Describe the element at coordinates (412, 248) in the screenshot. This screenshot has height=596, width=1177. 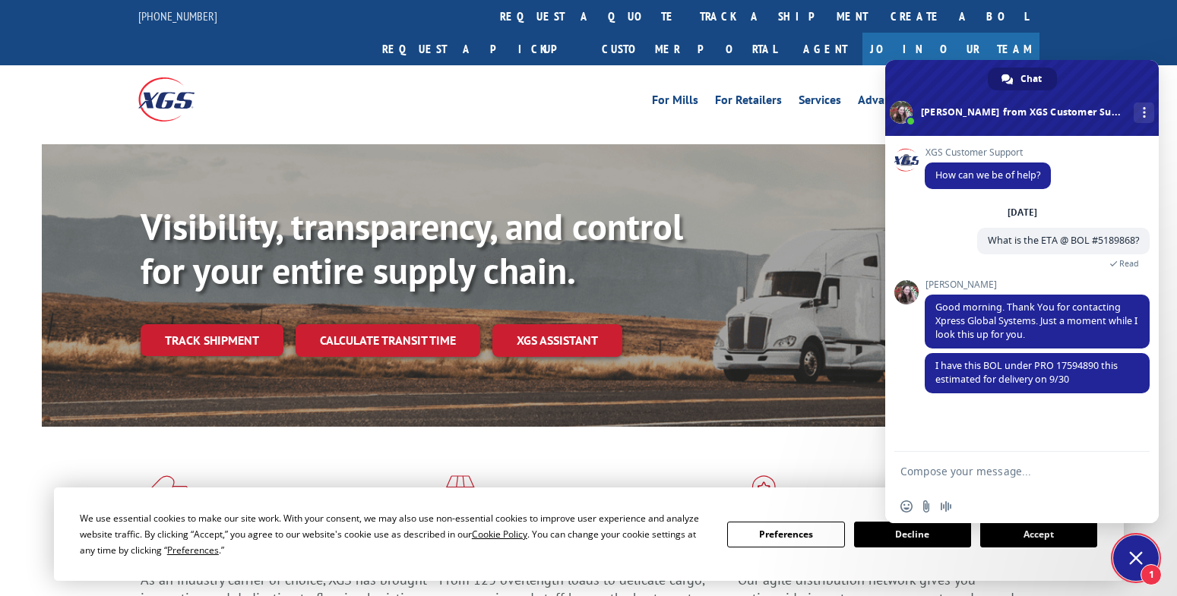
I see `b: Visibility, transparency, and control for your entire supply chain.` at that location.